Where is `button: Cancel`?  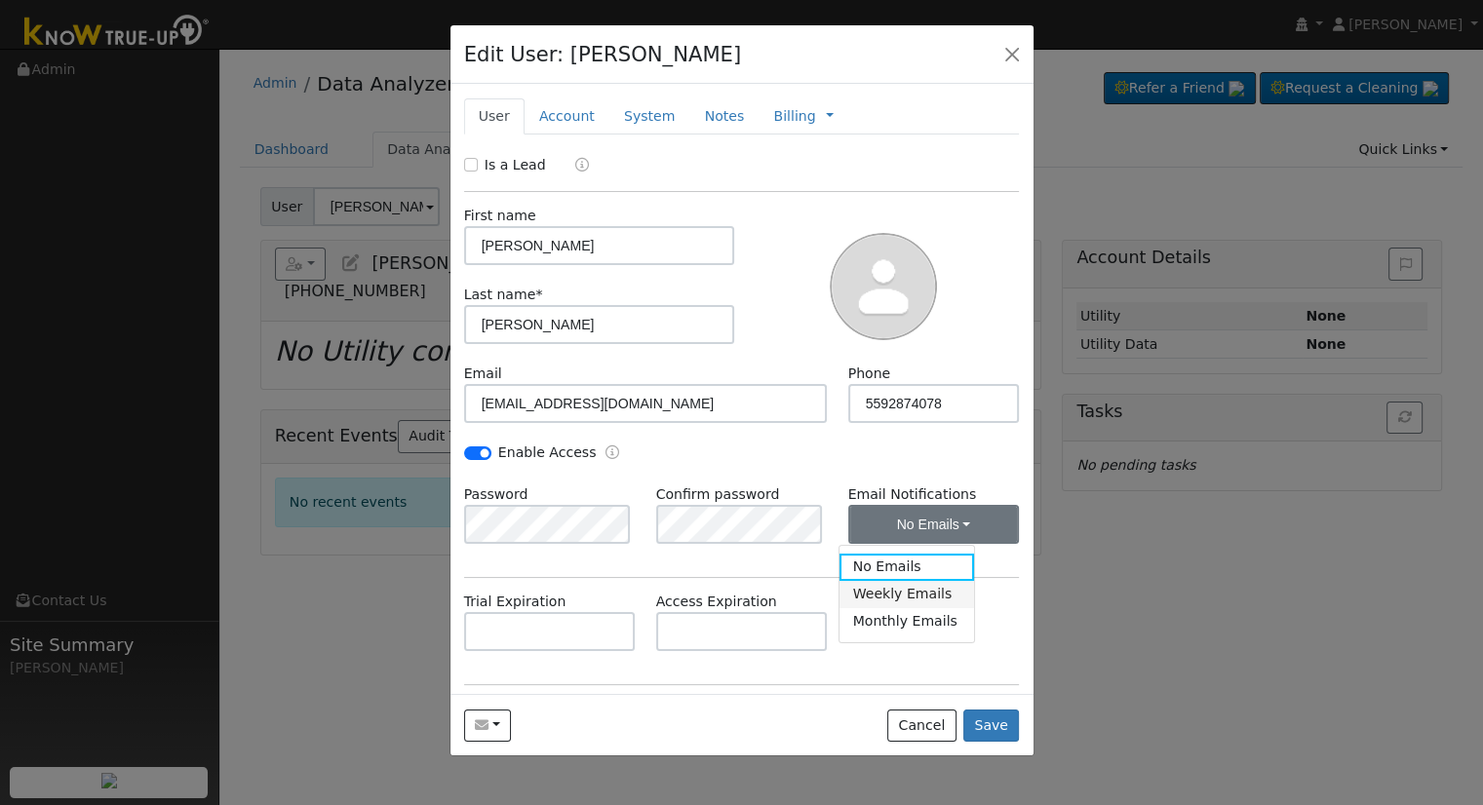
button: Cancel is located at coordinates (921, 726).